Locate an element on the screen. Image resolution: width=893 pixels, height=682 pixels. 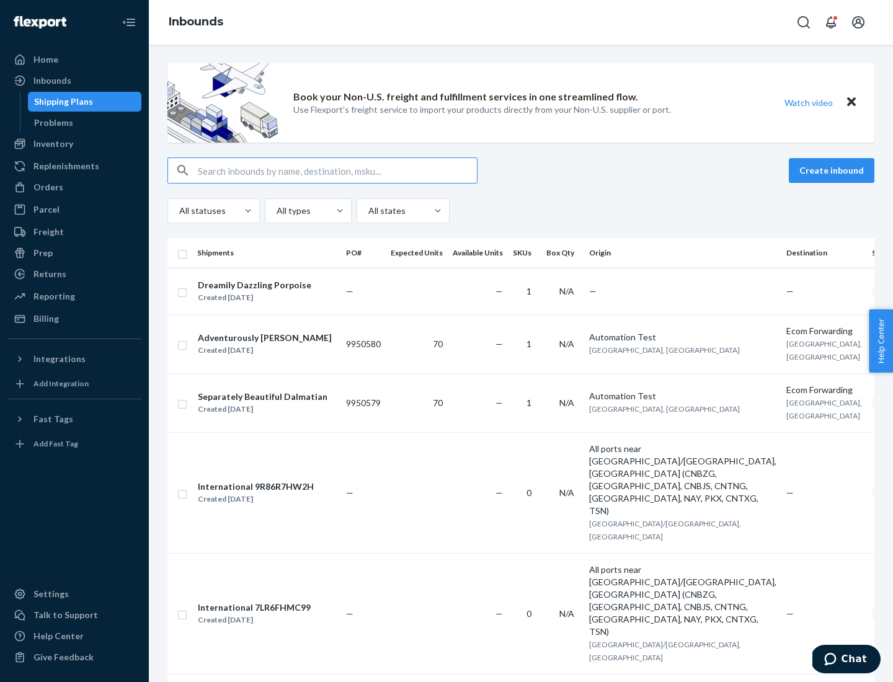
div: Fast Tags is located at coordinates (53, 419).